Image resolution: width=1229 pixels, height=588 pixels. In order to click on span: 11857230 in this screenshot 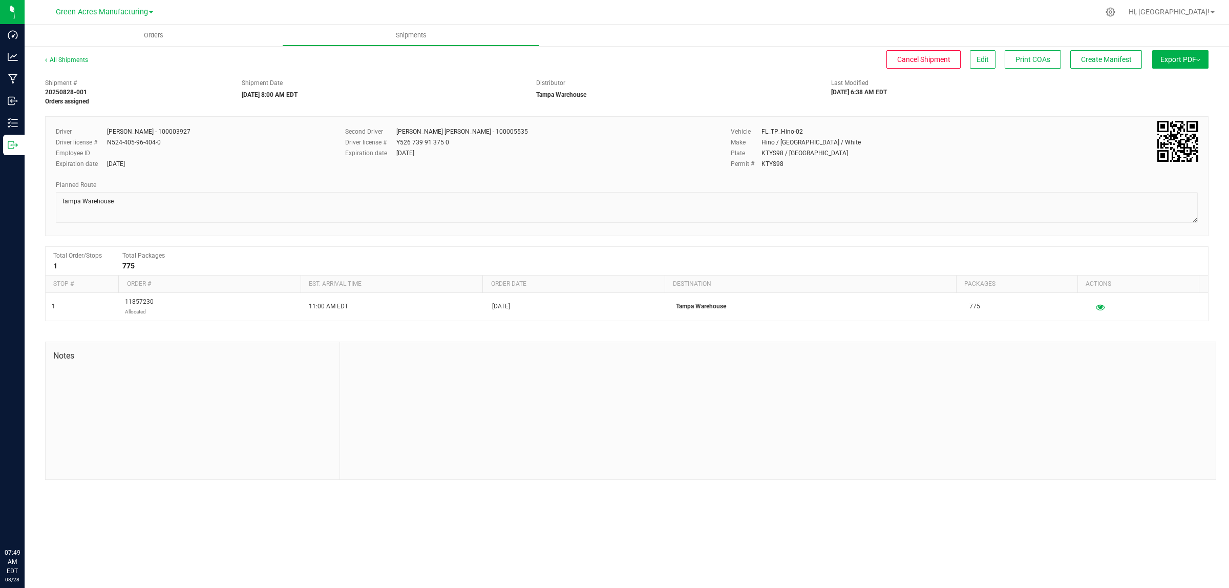, I will do `click(139, 307)`.